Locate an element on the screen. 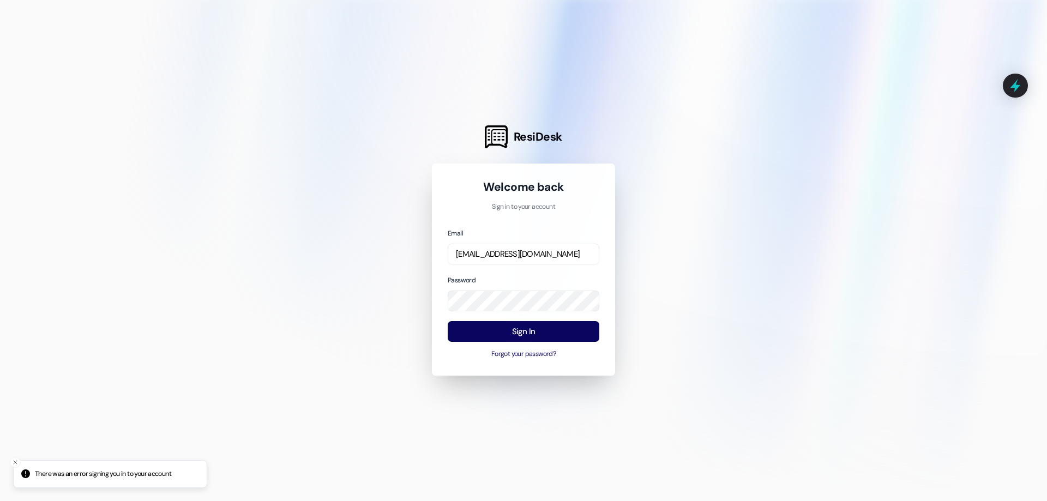 Image resolution: width=1047 pixels, height=501 pixels. label: Email is located at coordinates (455, 233).